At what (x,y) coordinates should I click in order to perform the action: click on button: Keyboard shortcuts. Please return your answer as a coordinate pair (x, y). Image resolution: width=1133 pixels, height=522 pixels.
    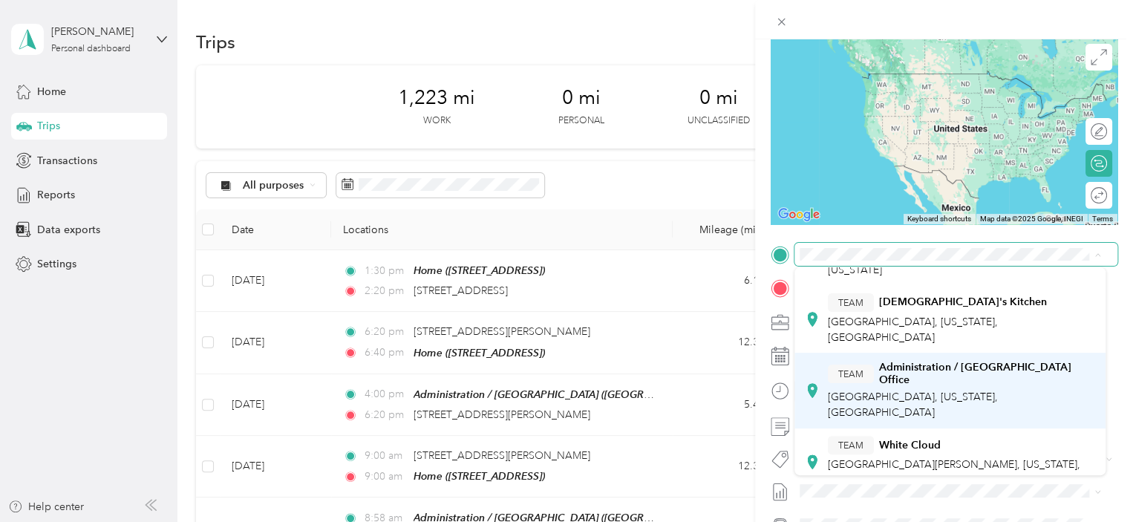
    Looking at the image, I should click on (939, 219).